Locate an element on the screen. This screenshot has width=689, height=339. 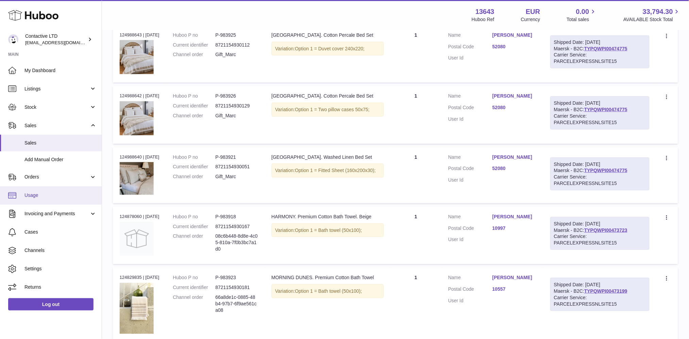
span: Cases is located at coordinates (61, 232).